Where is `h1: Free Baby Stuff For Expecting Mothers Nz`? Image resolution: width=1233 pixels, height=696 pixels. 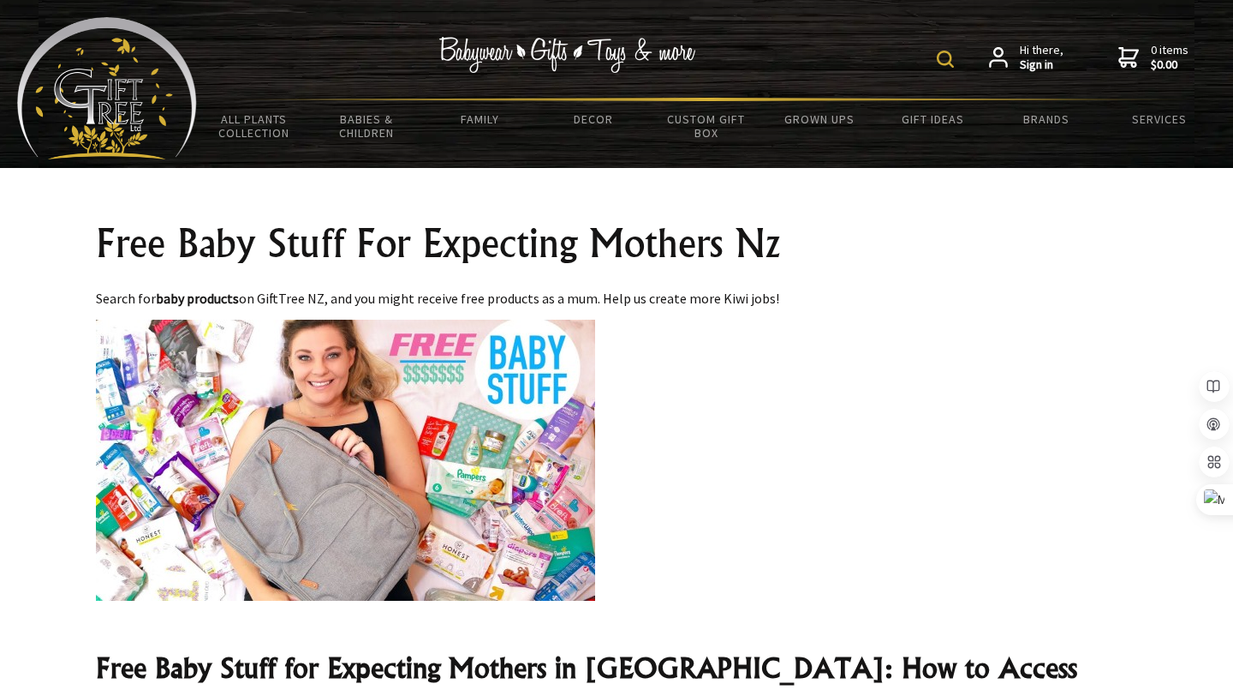 h1: Free Baby Stuff For Expecting Mothers Nz is located at coordinates (617, 243).